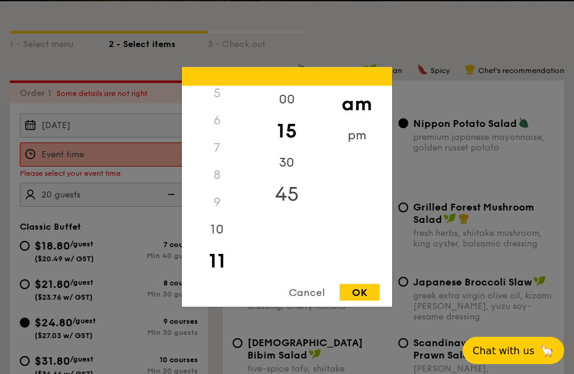 This screenshot has height=374, width=574. Describe the element at coordinates (286, 194) in the screenshot. I see `div: 45` at that location.